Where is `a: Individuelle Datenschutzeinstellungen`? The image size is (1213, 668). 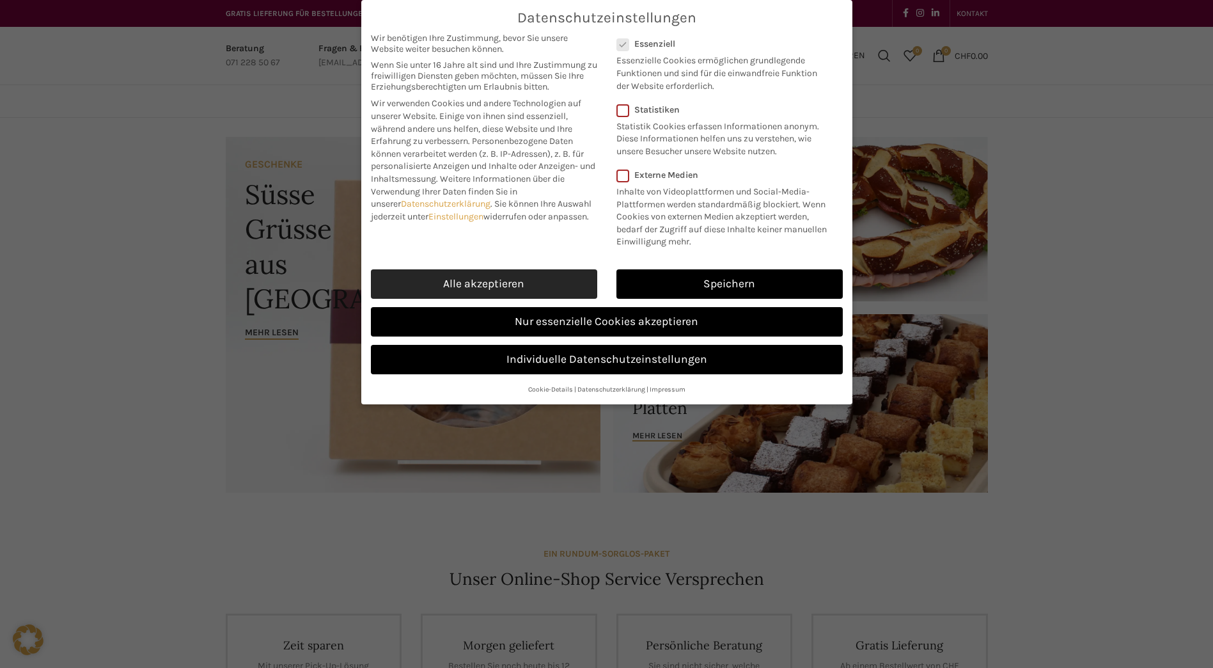 a: Individuelle Datenschutzeinstellungen is located at coordinates (607, 359).